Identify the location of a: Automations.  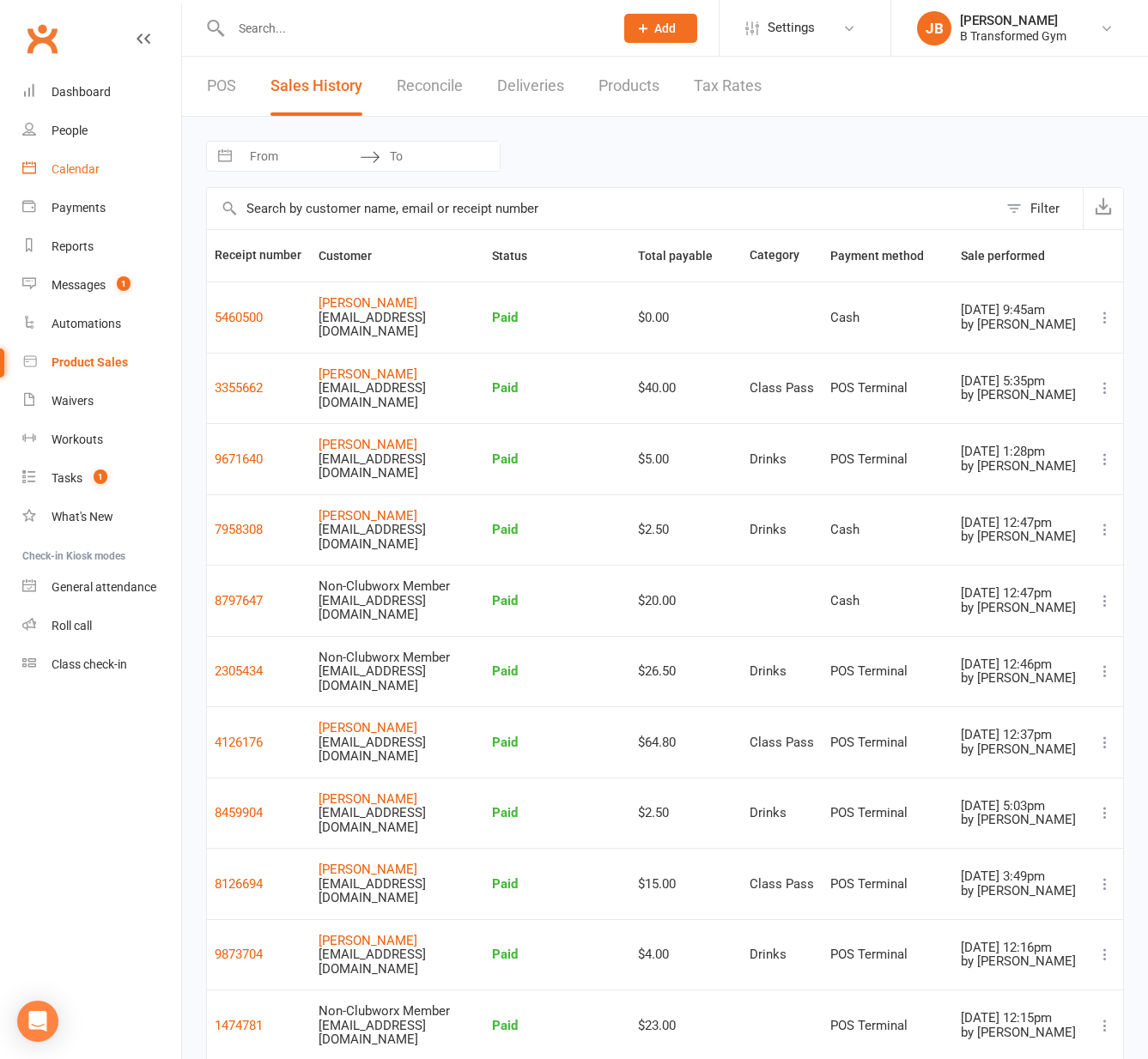
(102, 323).